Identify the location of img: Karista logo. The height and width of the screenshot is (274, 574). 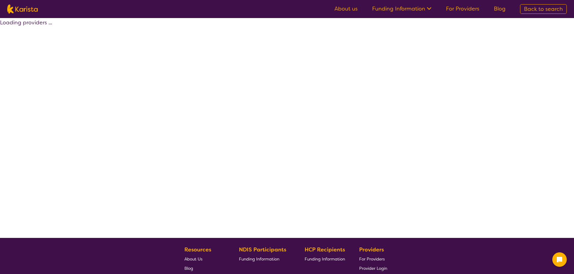
(22, 9).